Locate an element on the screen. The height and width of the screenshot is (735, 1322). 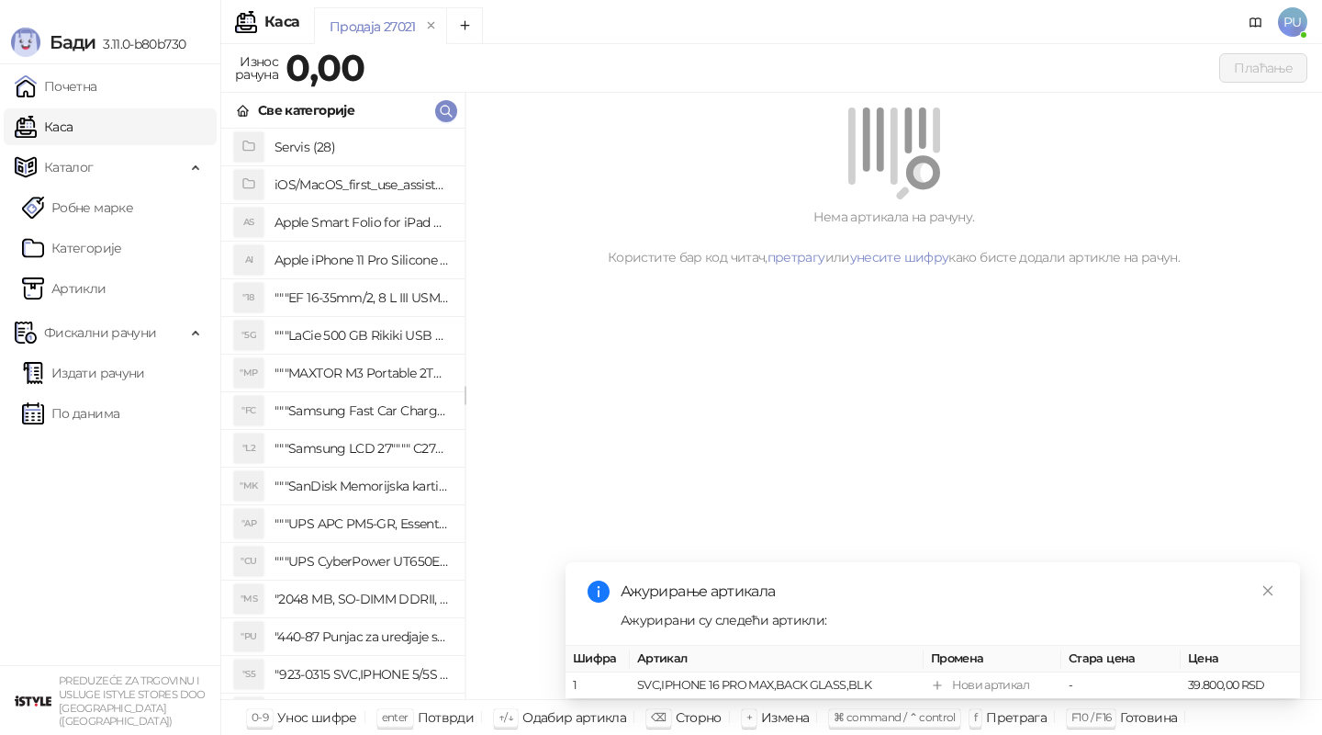
div: Потврди is located at coordinates (446, 717).